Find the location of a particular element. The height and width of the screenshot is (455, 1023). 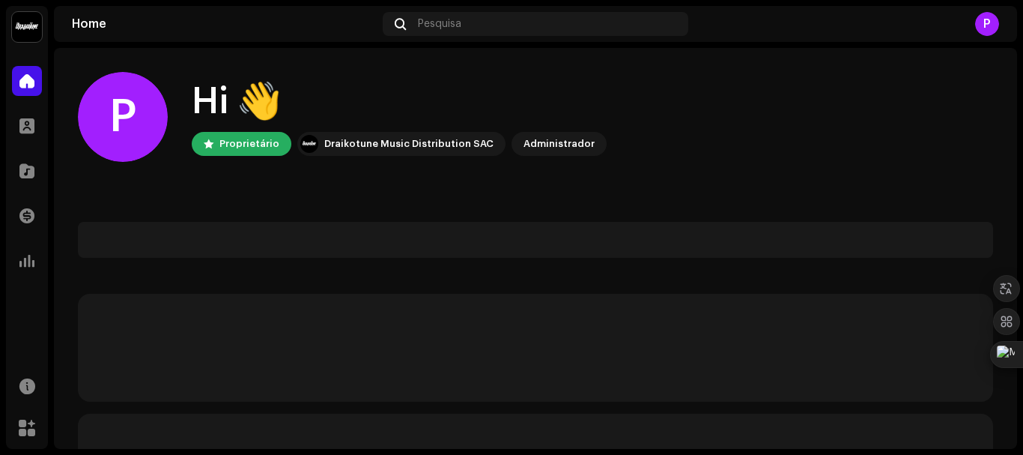

div: Hi 👋 is located at coordinates (399, 102).